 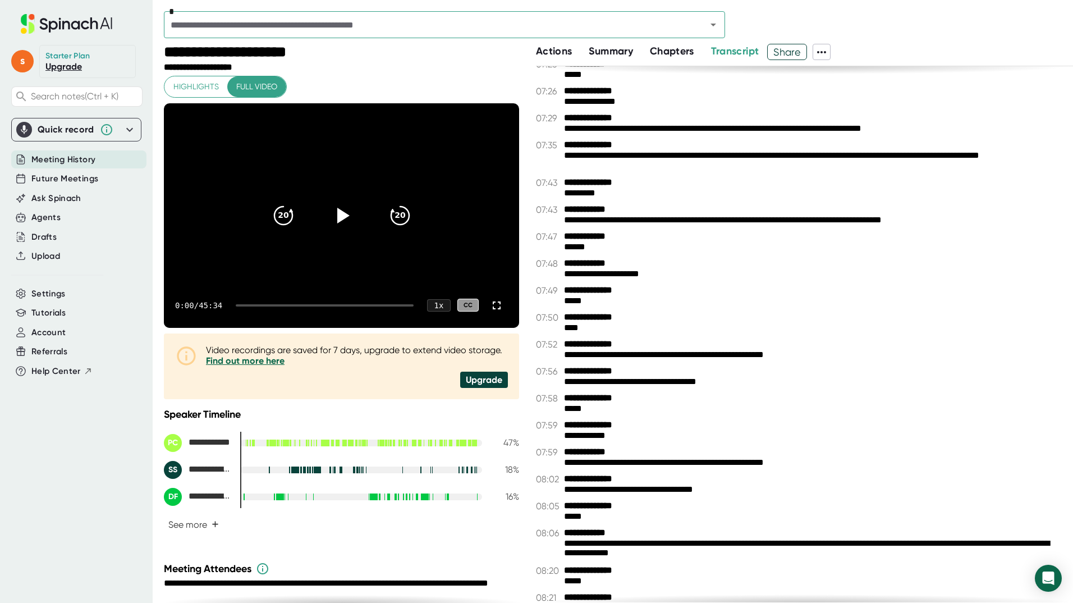 What do you see at coordinates (48, 313) in the screenshot?
I see `button: Tutorials` at bounding box center [48, 313].